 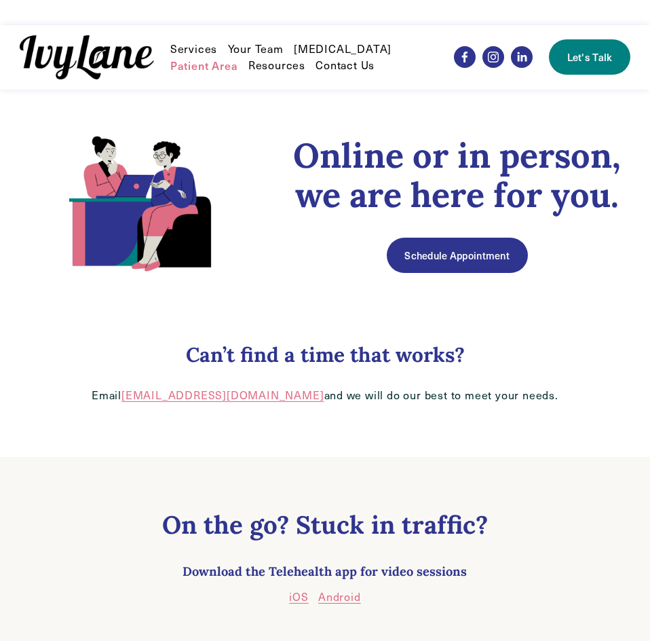 What do you see at coordinates (87, 57) in the screenshot?
I see `img: Ivy Lane Counseling &mdash; Therapy that works for you` at bounding box center [87, 57].